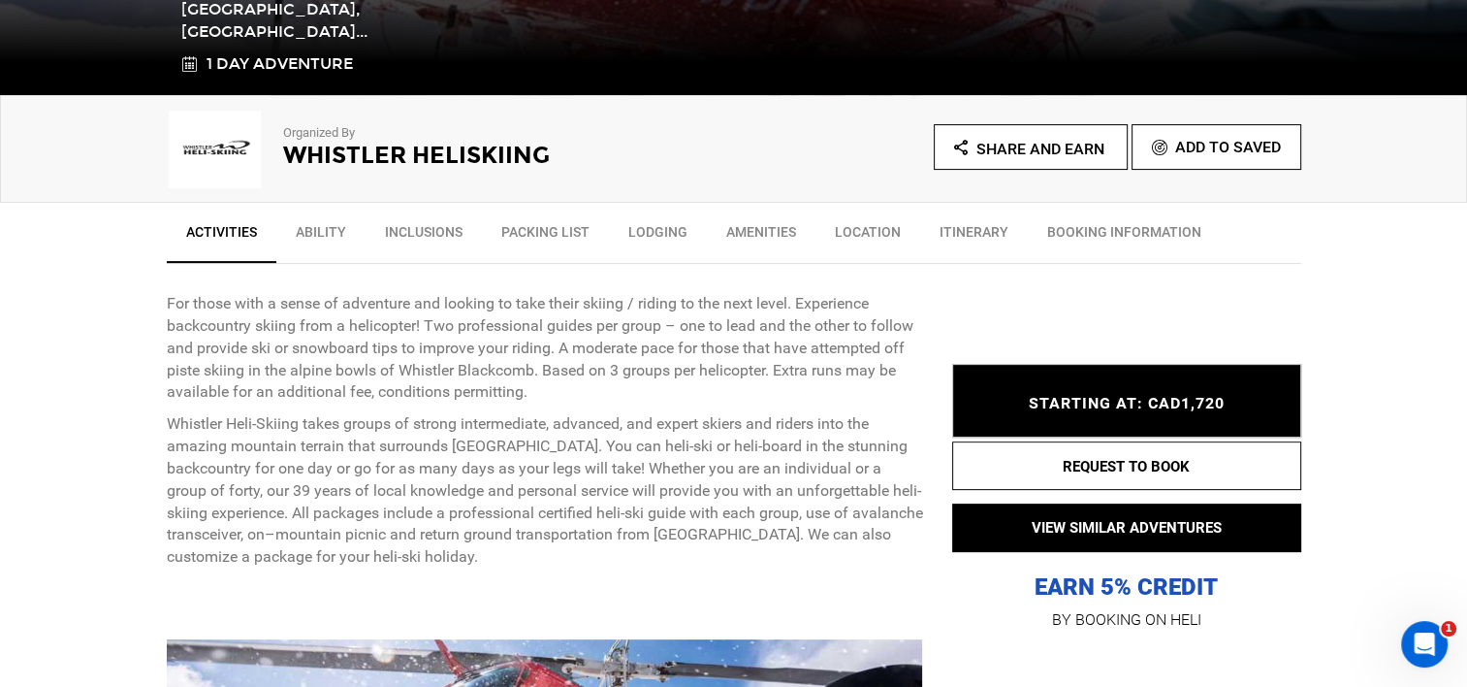 This screenshot has width=1467, height=687. I want to click on span: Share and Earn, so click(1041, 148).